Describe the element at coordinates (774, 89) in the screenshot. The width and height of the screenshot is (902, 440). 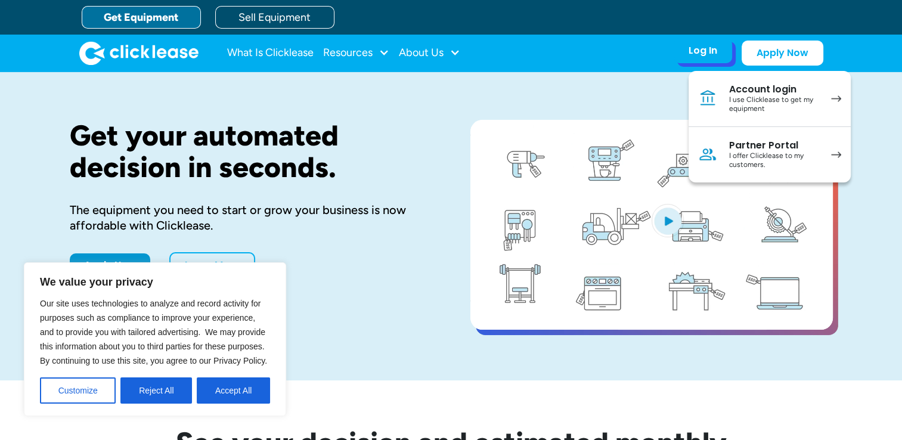
I see `div: Account login` at that location.